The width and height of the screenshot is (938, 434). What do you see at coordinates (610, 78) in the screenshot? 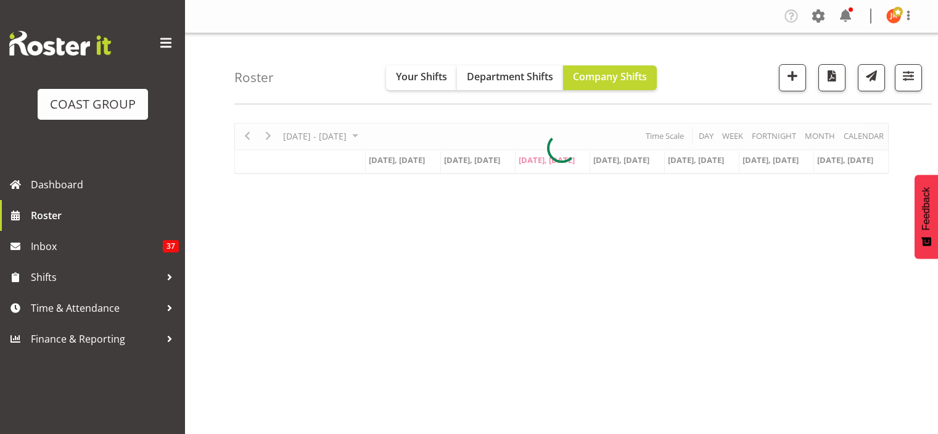
I see `button: Company Shifts` at bounding box center [610, 78].